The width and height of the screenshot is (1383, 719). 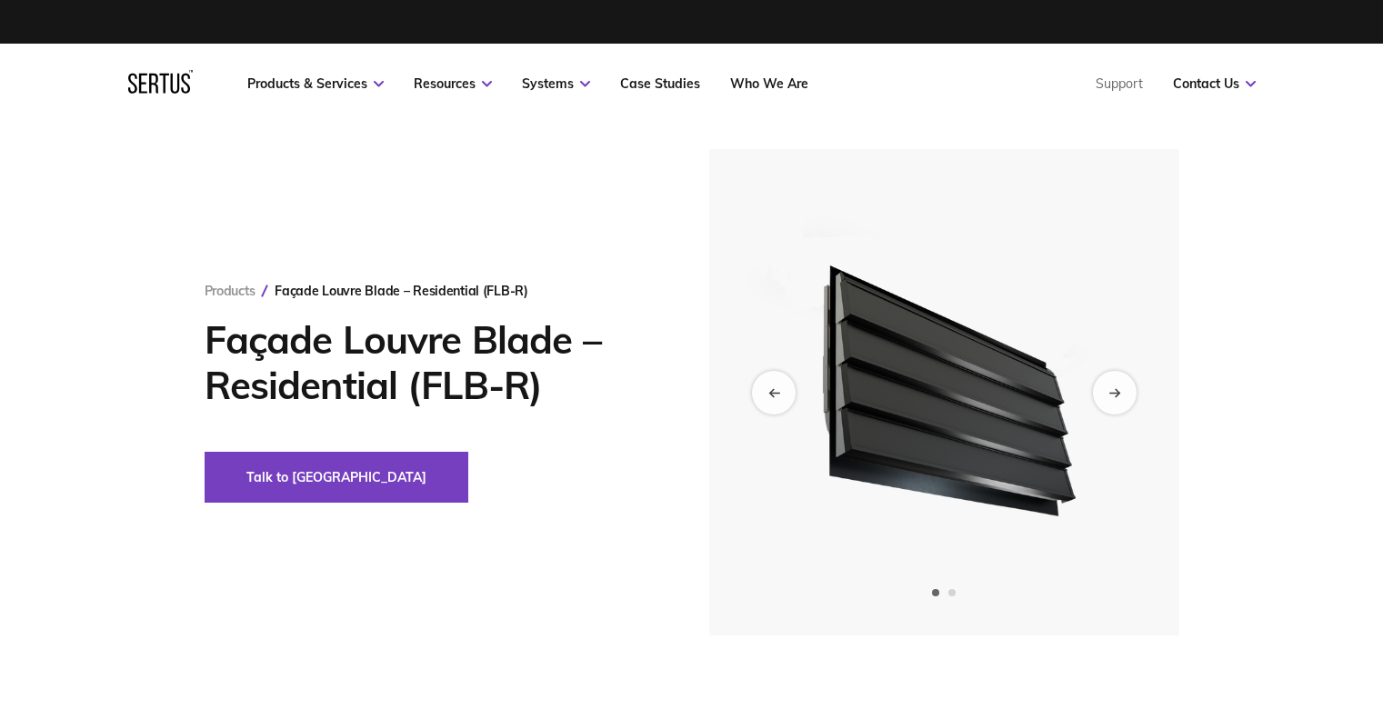 I want to click on a: Support, so click(x=1119, y=84).